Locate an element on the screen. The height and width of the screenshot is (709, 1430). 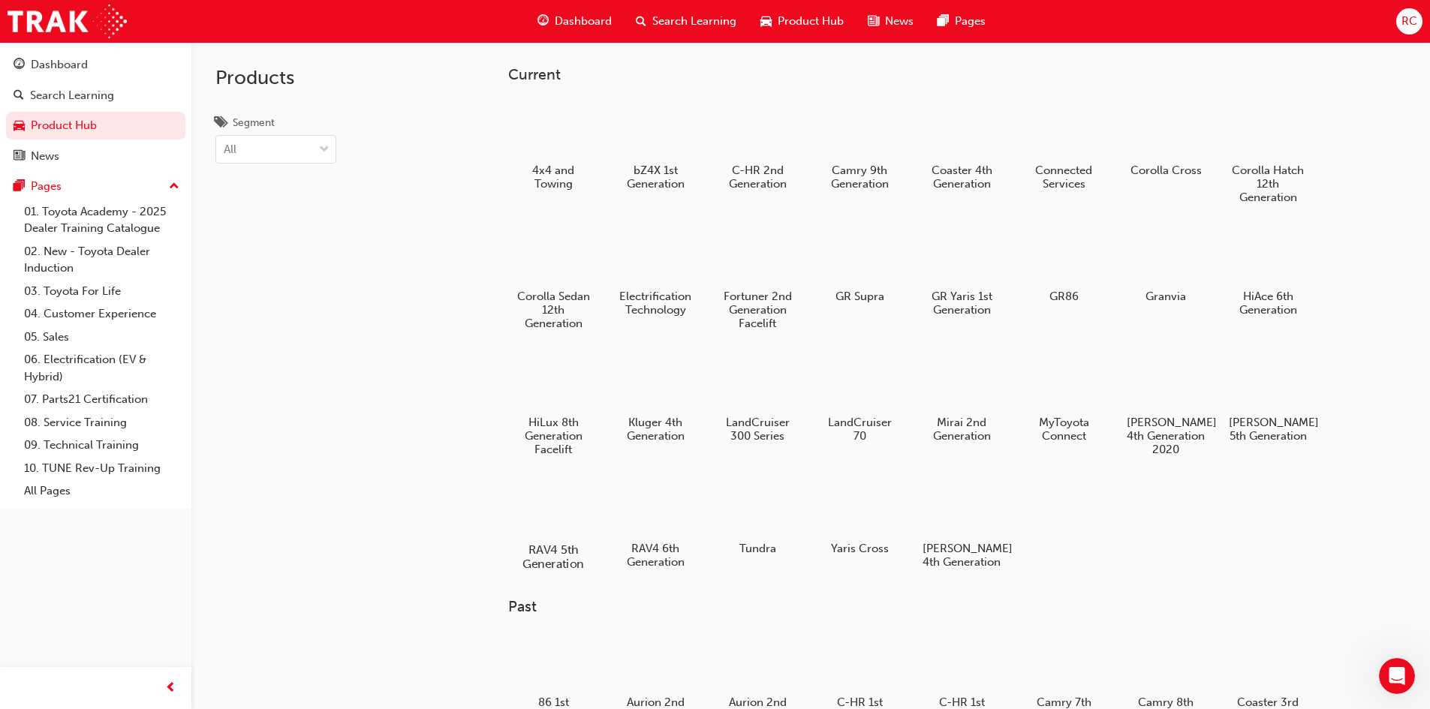
a: Search Learning is located at coordinates (95, 95).